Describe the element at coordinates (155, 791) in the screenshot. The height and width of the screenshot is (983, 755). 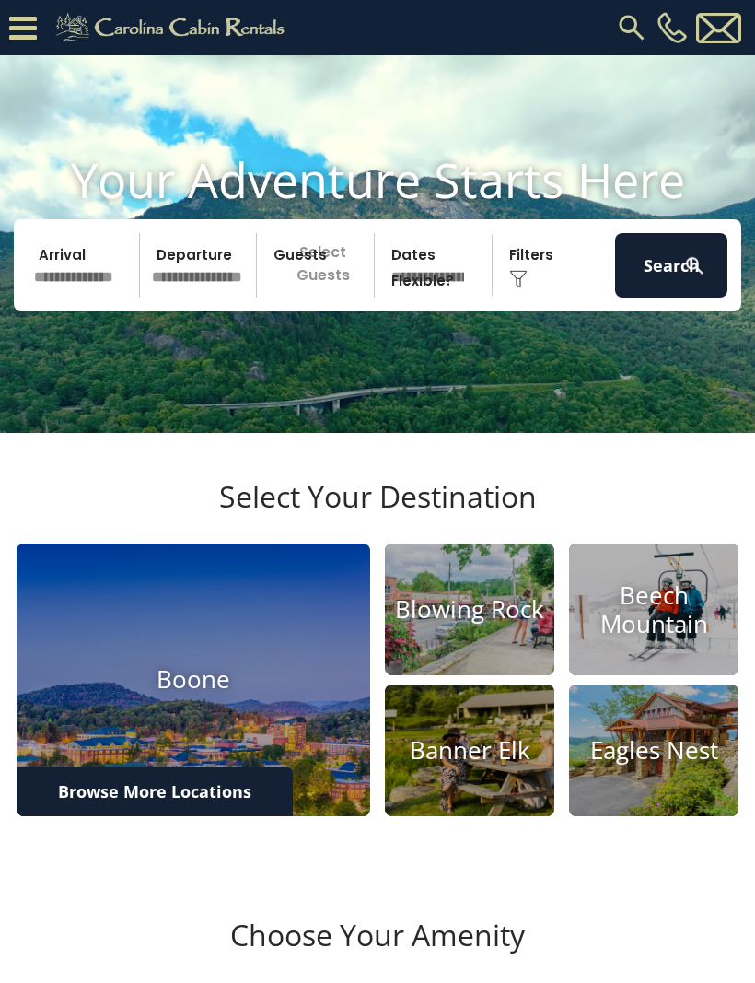
I see `a: Browse More Locations` at that location.